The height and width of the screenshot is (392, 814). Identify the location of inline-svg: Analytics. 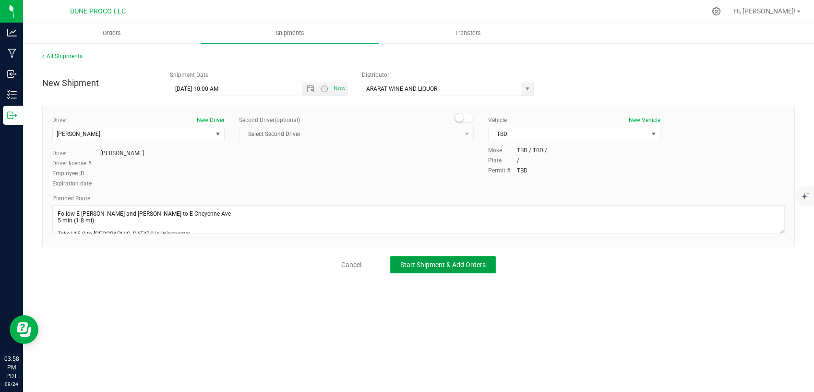
(12, 33).